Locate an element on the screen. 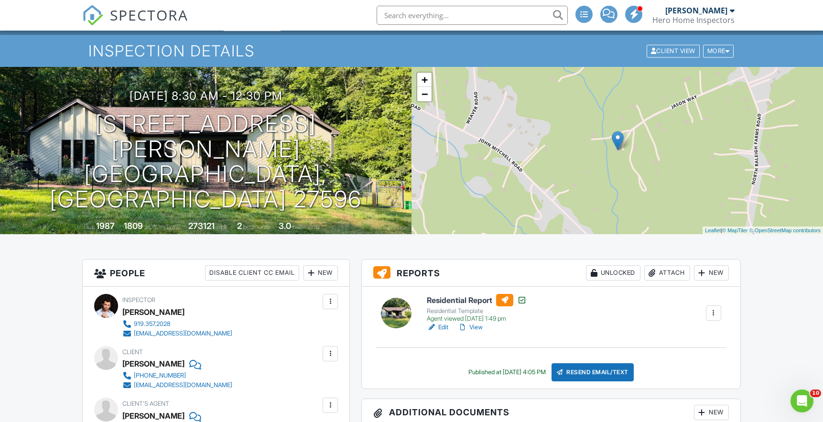 This screenshot has width=823, height=422. div: Hero Home Inspectors is located at coordinates (694, 20).